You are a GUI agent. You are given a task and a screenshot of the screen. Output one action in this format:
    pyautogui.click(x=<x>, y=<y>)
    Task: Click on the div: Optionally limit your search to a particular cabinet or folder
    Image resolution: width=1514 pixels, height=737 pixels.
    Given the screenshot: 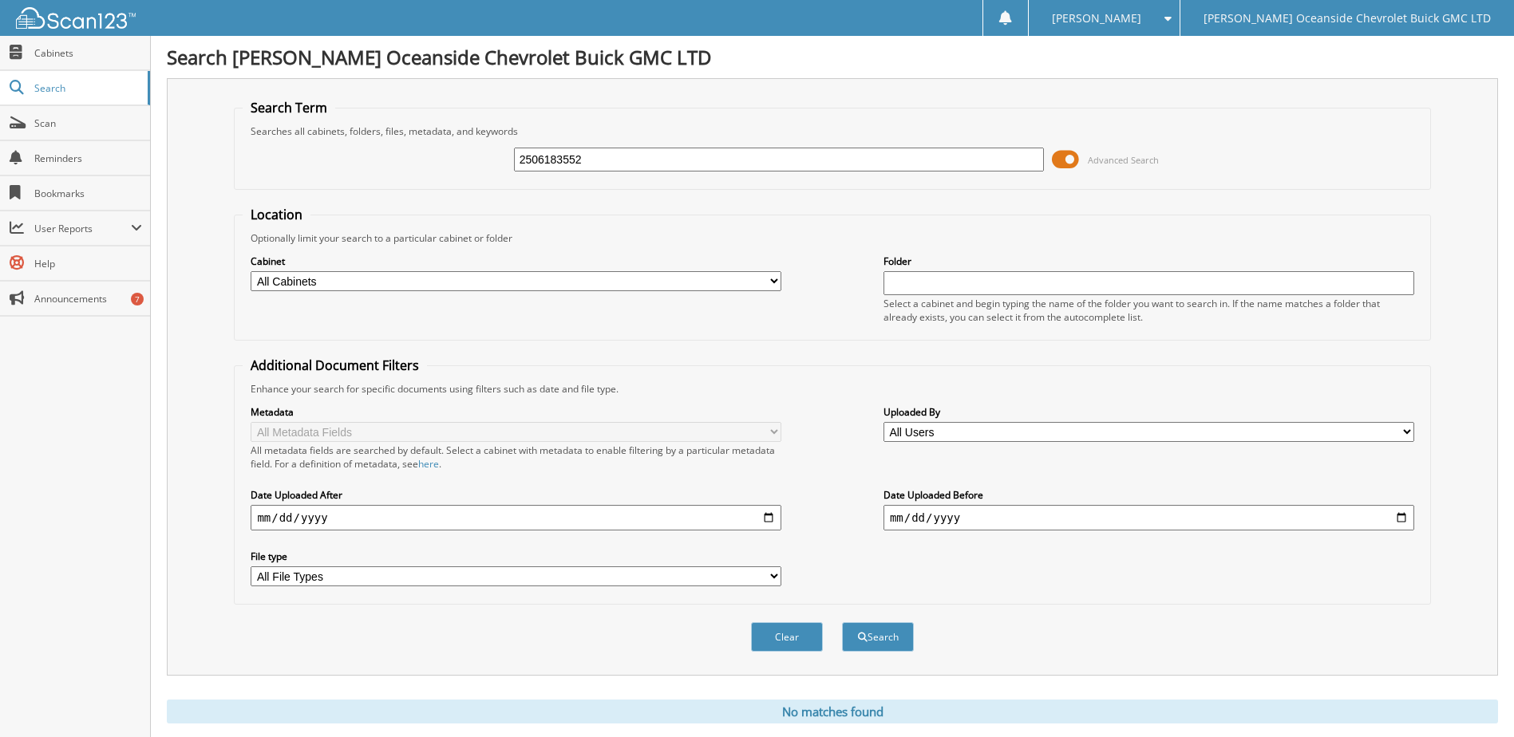 What is the action you would take?
    pyautogui.click(x=832, y=238)
    